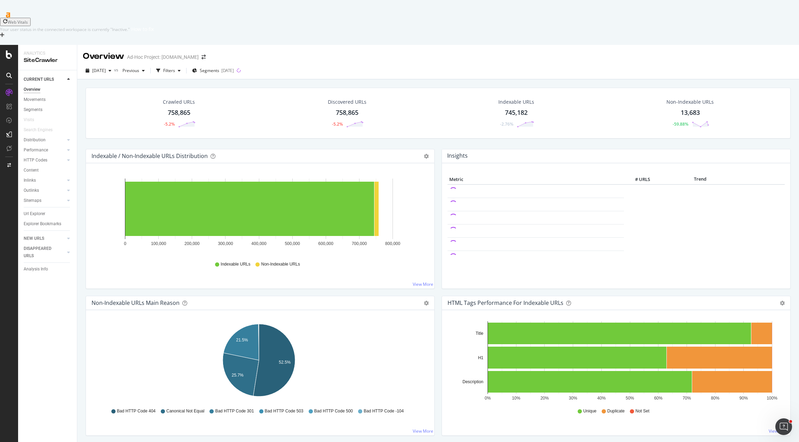 Image resolution: width=799 pixels, height=442 pixels. Describe the element at coordinates (44, 79) in the screenshot. I see `a: CURRENT URLS` at that location.